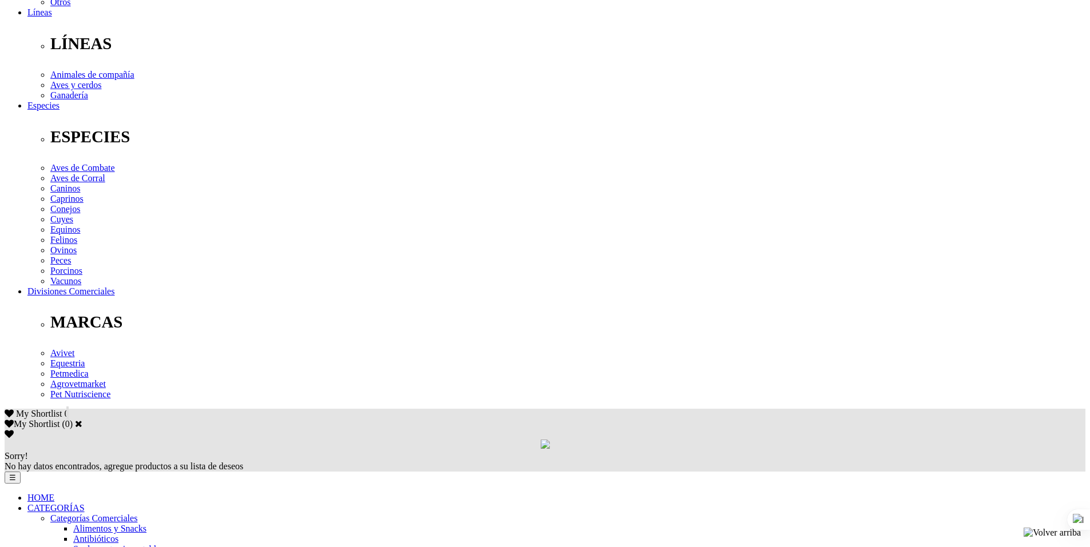 This screenshot has height=547, width=1090. What do you see at coordinates (61, 260) in the screenshot?
I see `span: Peces` at bounding box center [61, 260].